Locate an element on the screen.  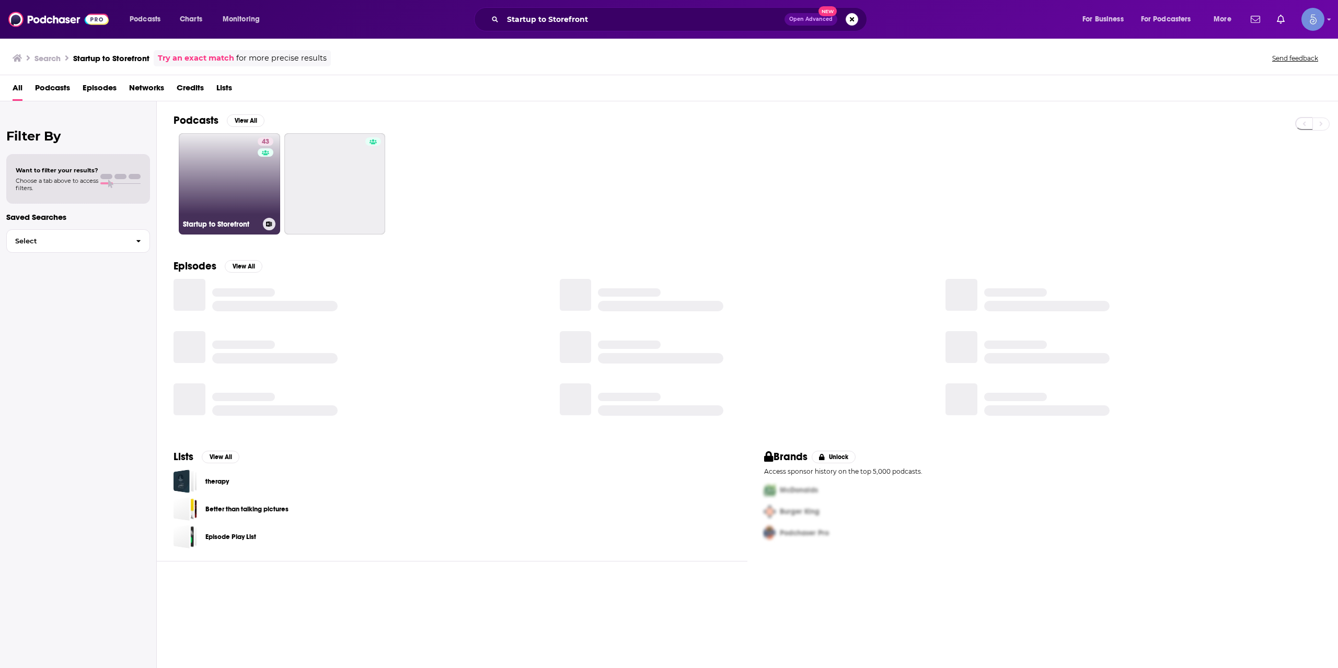
a: Charts is located at coordinates (191, 19).